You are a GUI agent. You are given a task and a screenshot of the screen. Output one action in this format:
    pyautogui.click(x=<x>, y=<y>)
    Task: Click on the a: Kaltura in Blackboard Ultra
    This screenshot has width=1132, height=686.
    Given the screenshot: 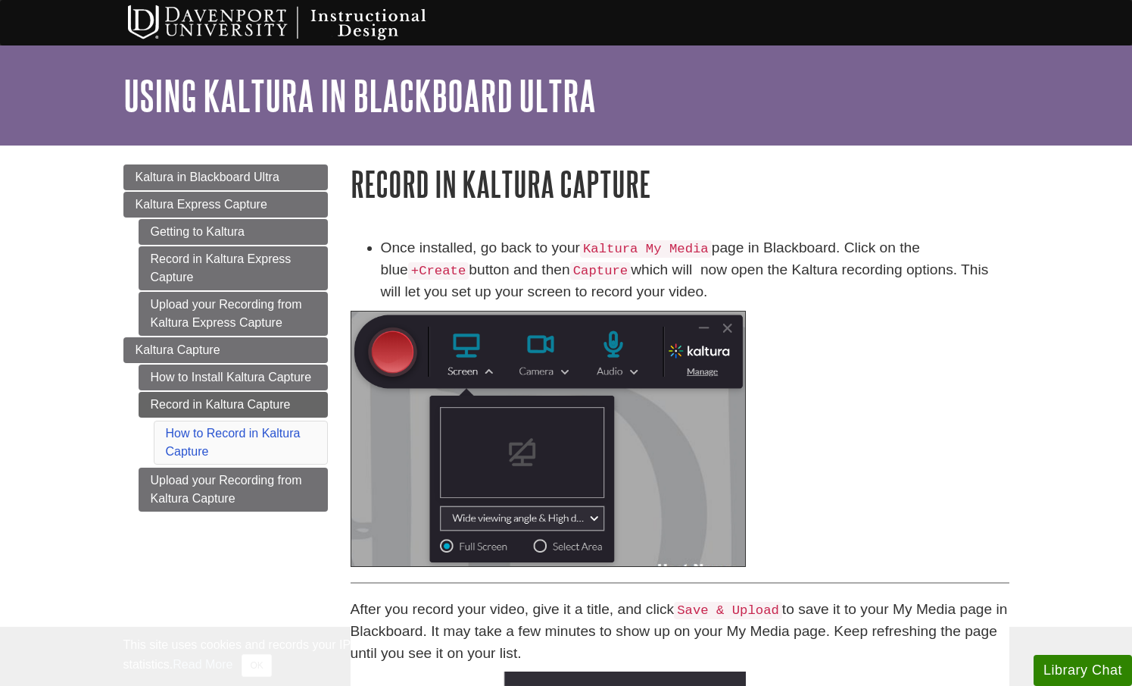 What is the action you would take?
    pyautogui.click(x=226, y=177)
    